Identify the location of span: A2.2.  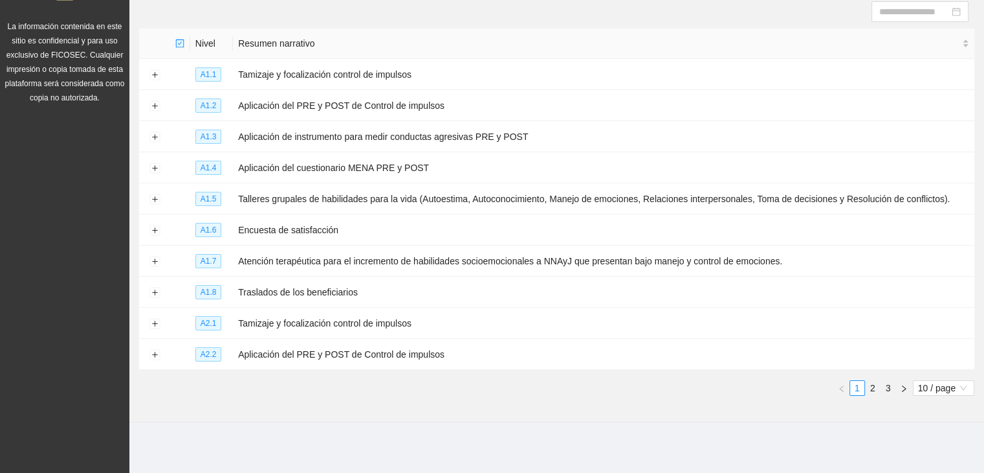
(208, 354).